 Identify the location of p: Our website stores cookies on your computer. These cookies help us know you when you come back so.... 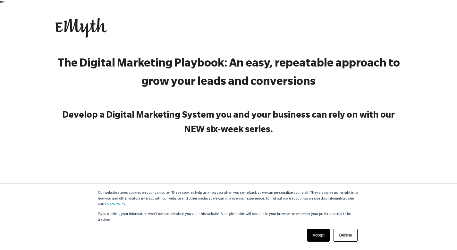
(229, 199).